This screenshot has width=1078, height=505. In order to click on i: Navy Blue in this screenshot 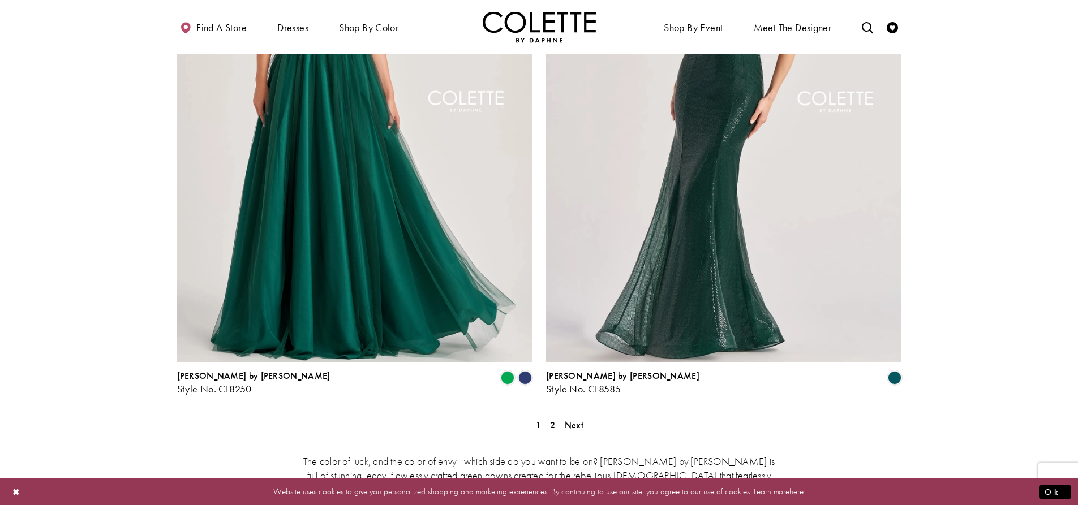, I will do `click(525, 378)`.